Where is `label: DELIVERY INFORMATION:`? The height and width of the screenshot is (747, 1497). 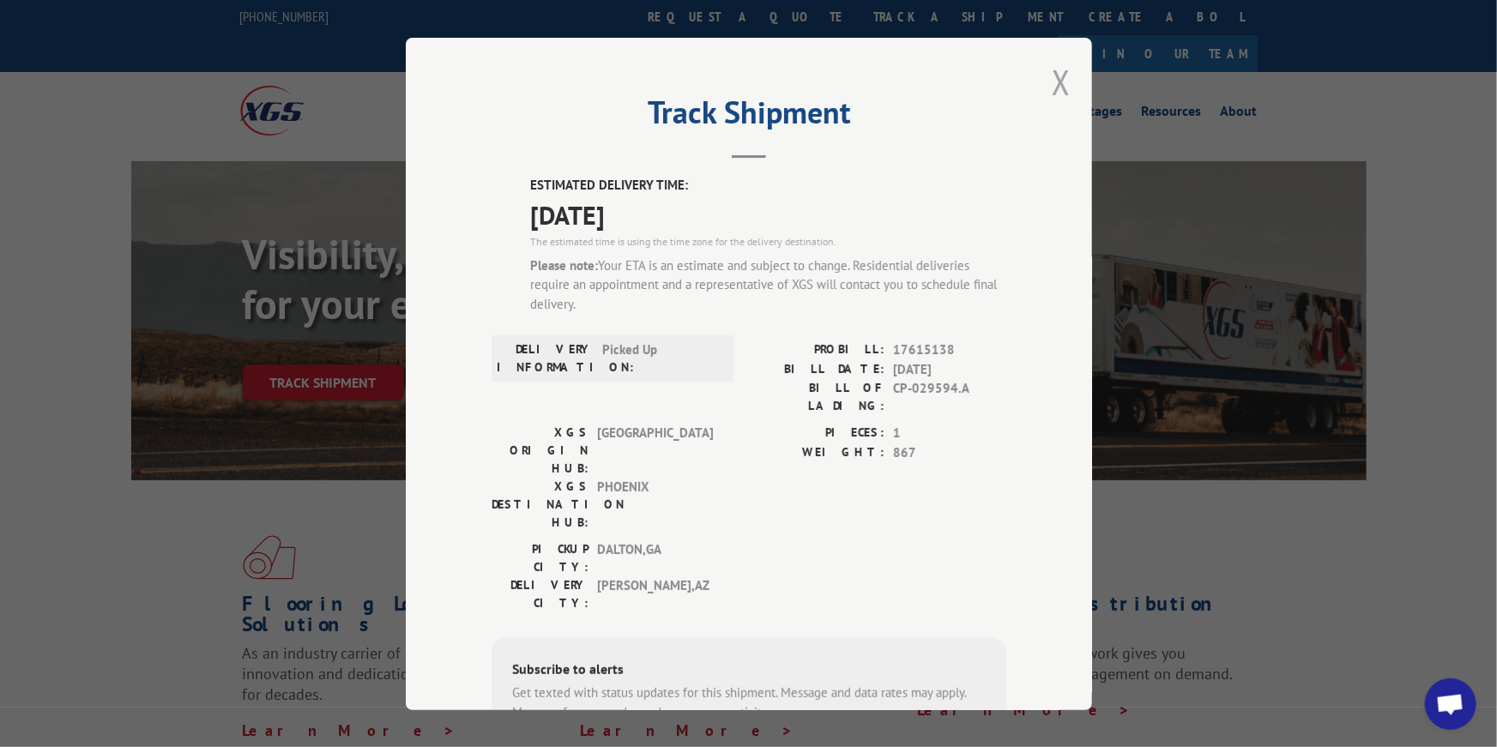 label: DELIVERY INFORMATION: is located at coordinates (545, 359).